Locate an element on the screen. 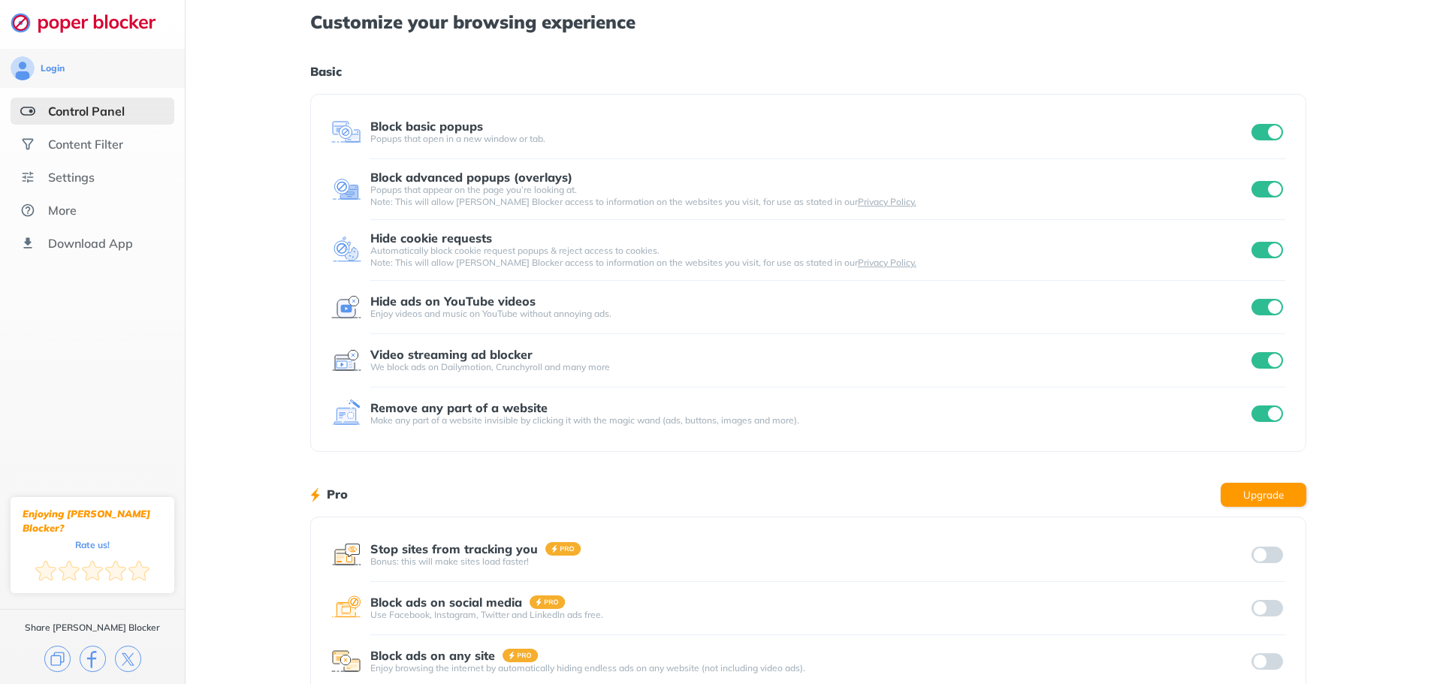 Image resolution: width=1431 pixels, height=684 pixels. div: Settings is located at coordinates (71, 177).